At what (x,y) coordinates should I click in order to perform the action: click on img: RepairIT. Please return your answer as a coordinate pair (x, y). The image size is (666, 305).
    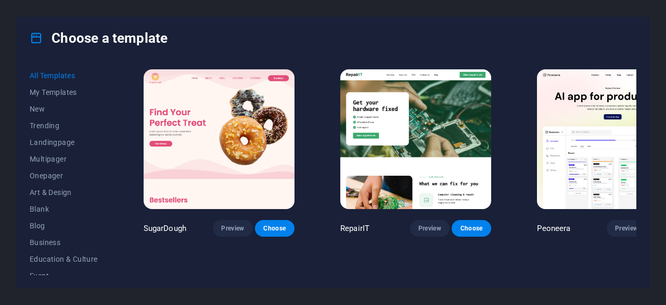
    Looking at the image, I should click on (416, 139).